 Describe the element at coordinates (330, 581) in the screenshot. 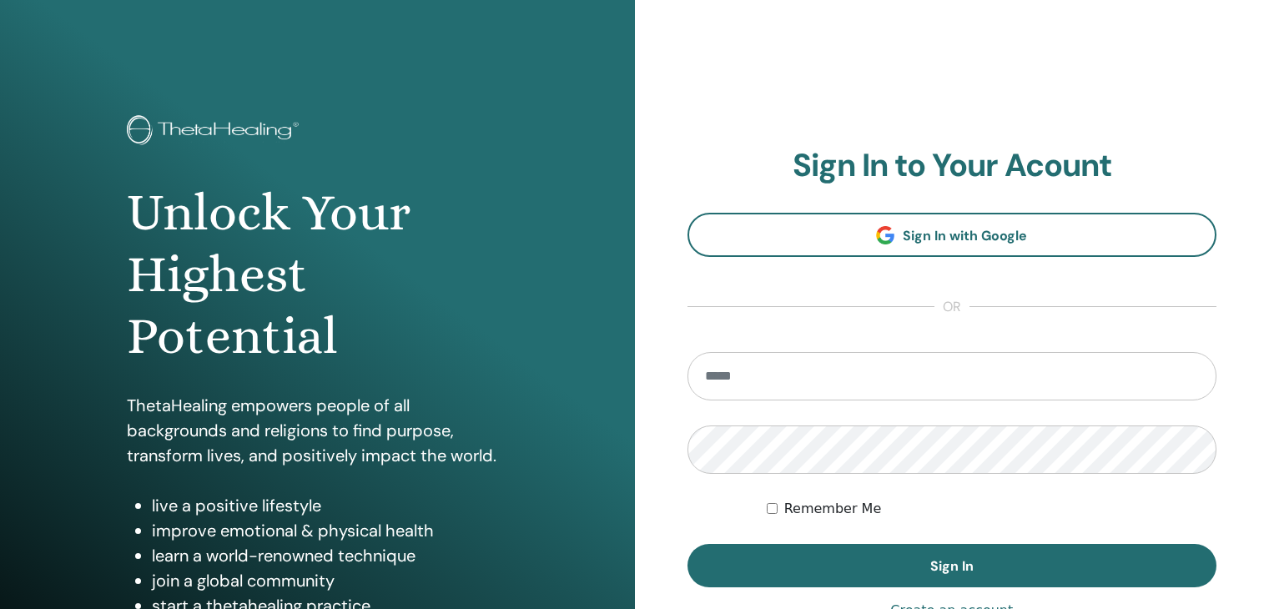

I see `li: join a global community` at that location.